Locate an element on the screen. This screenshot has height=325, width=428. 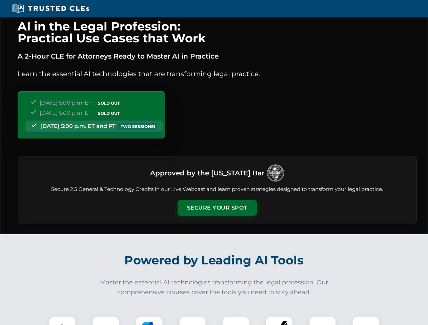
p: A 2-Hour CLE for Attorneys Ready to Master AI in Practice is located at coordinates (217, 56).